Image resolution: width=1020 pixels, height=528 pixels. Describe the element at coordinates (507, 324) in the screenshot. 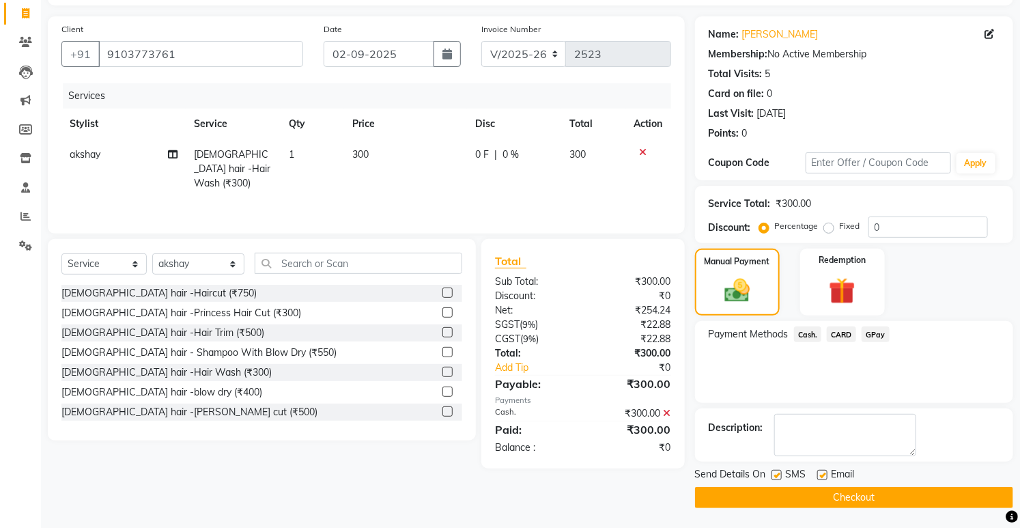

I see `span: SGST` at that location.